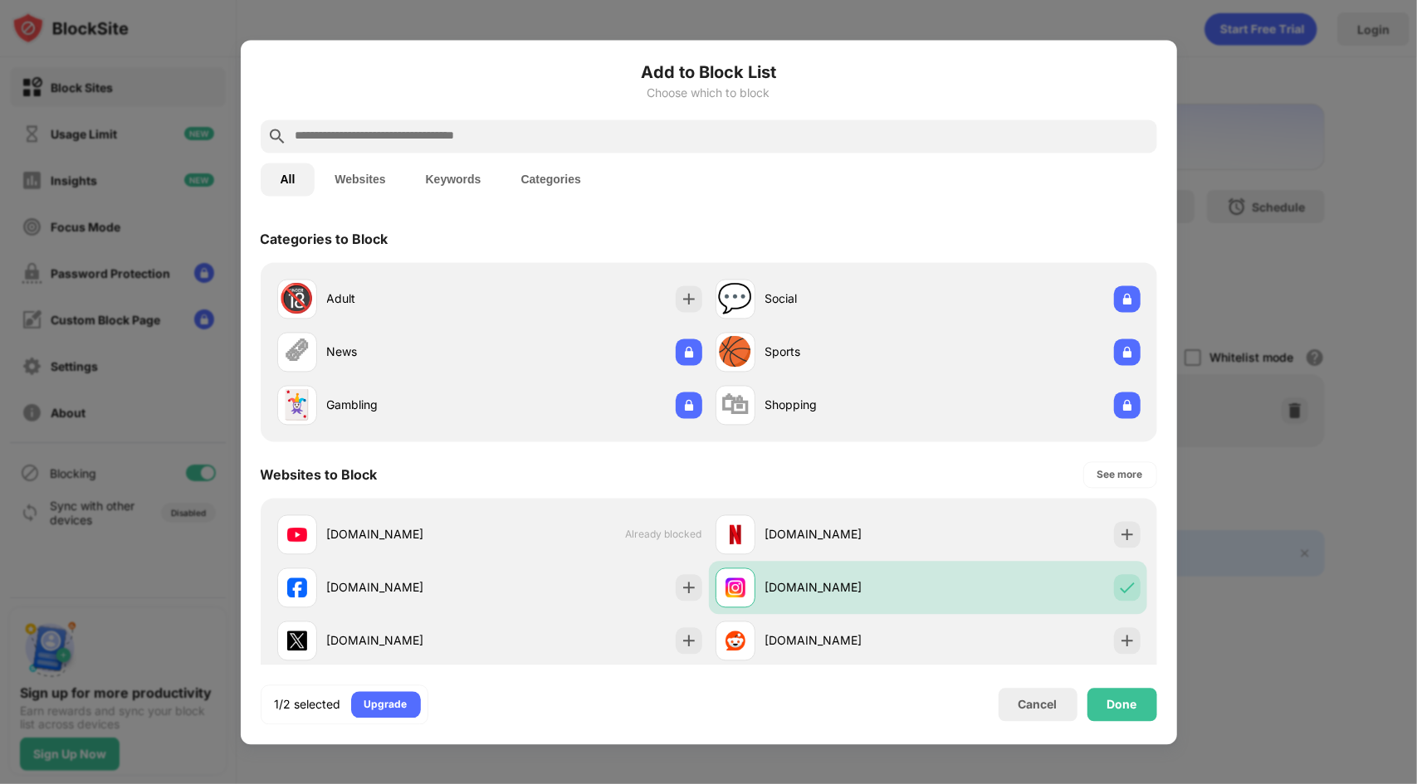 The width and height of the screenshot is (1417, 784). Describe the element at coordinates (664, 534) in the screenshot. I see `span: Already blocked` at that location.